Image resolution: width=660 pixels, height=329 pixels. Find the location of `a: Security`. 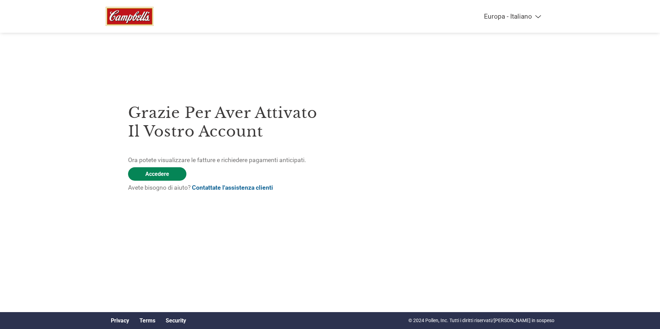

a: Security is located at coordinates (176, 321).